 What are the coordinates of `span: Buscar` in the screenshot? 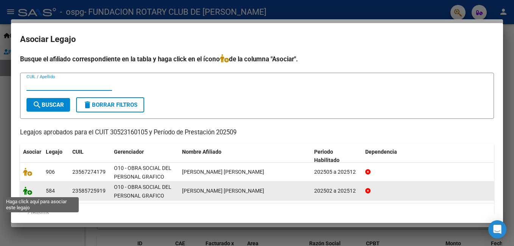 It's located at (48, 105).